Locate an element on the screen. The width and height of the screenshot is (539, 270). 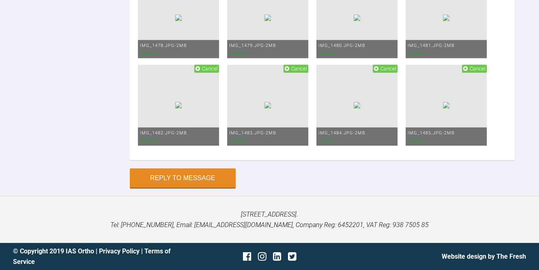
span: IMG_1480.JPG - 2MB is located at coordinates (342, 45).